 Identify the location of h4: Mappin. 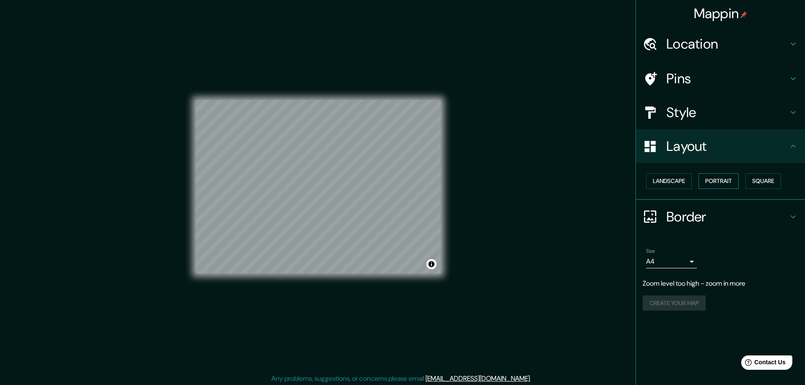
(720, 14).